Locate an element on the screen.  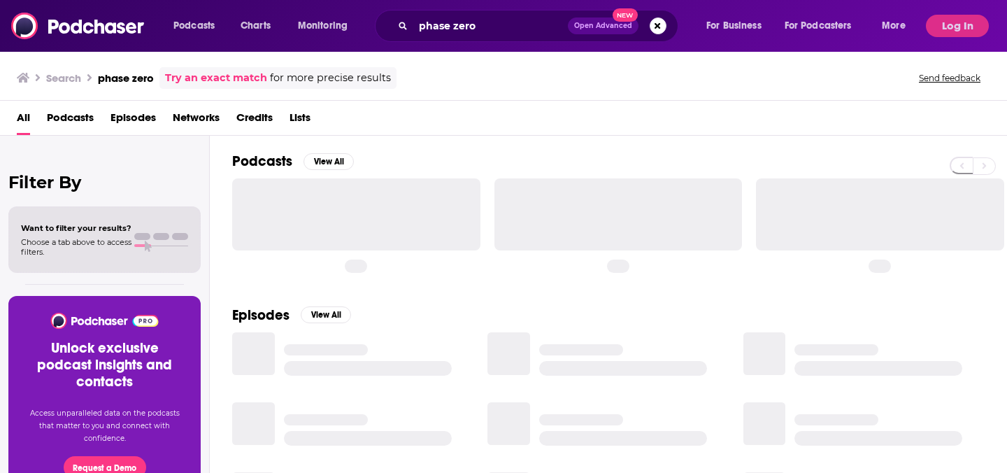
h2: Podcasts is located at coordinates (262, 161).